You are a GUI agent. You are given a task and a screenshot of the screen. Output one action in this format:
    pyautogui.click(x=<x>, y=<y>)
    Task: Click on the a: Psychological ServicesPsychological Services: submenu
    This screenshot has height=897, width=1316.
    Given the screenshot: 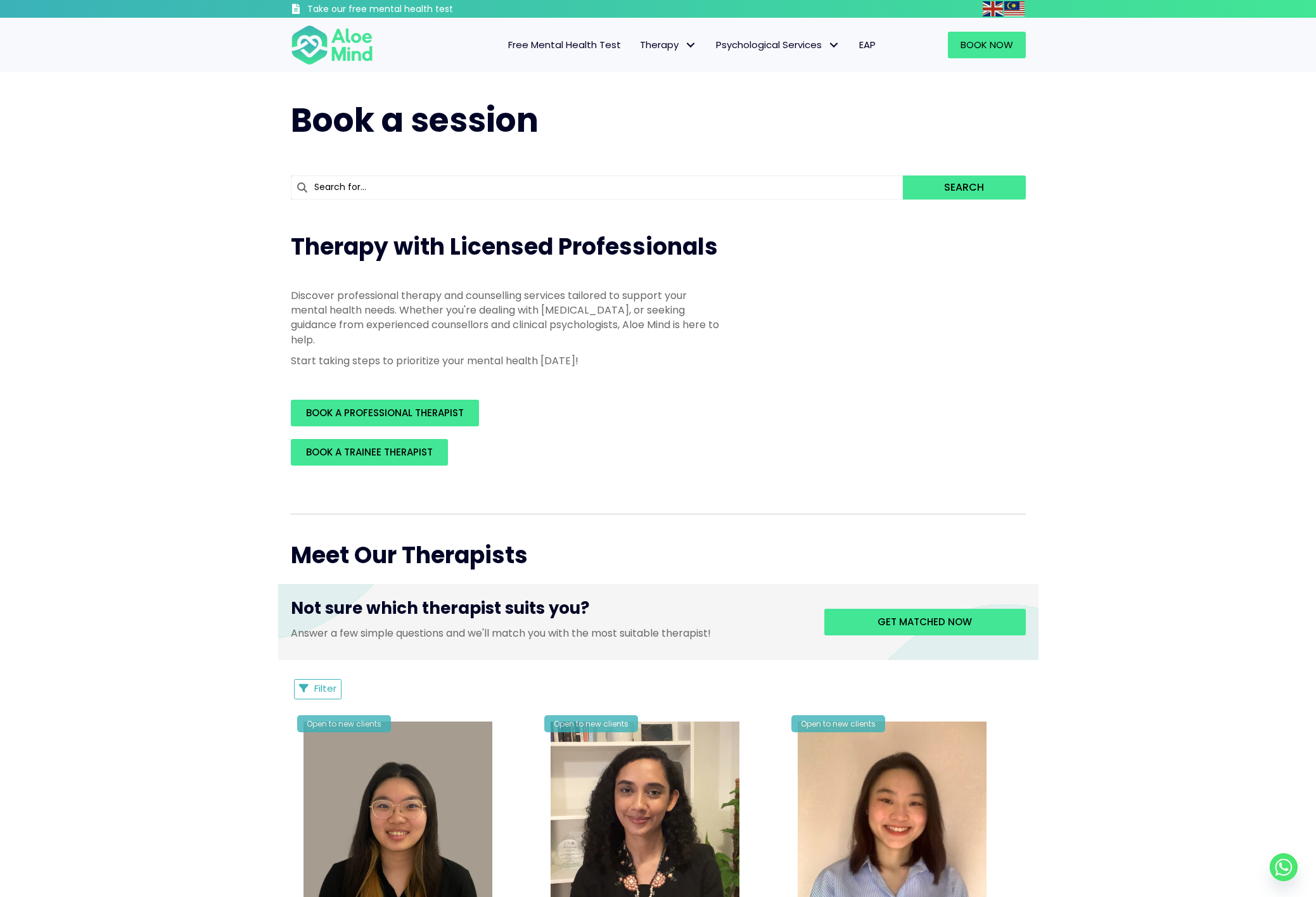 What is the action you would take?
    pyautogui.click(x=778, y=45)
    